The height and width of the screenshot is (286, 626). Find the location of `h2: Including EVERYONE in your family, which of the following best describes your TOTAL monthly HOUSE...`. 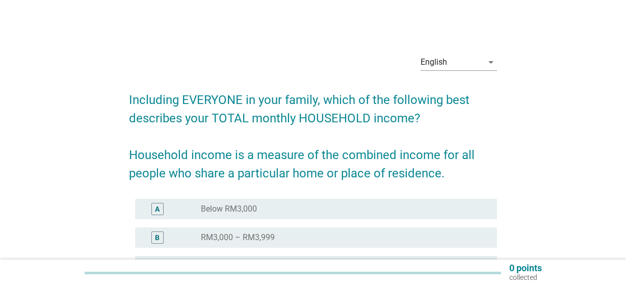

h2: Including EVERYONE in your family, which of the following best describes your TOTAL monthly HOUSE... is located at coordinates (313, 132).